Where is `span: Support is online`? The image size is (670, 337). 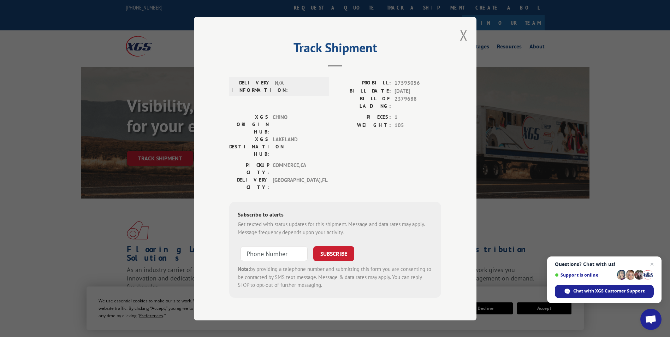
span: Support is online is located at coordinates (584, 275).